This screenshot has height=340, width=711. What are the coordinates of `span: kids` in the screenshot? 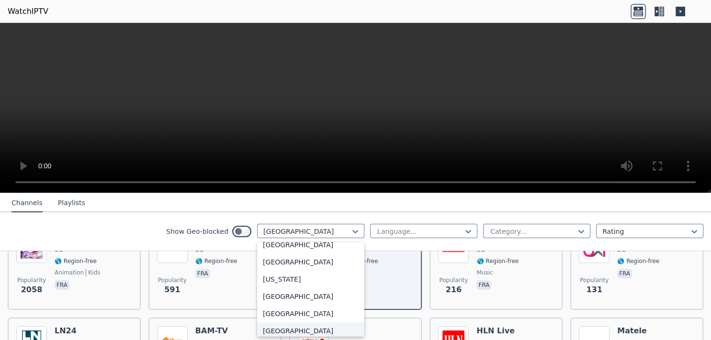 It's located at (93, 273).